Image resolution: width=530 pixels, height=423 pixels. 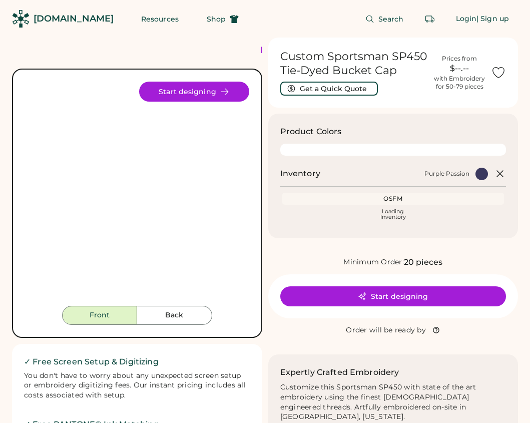 What do you see at coordinates (373, 262) in the screenshot?
I see `div: Minimum Order:` at bounding box center [373, 262].